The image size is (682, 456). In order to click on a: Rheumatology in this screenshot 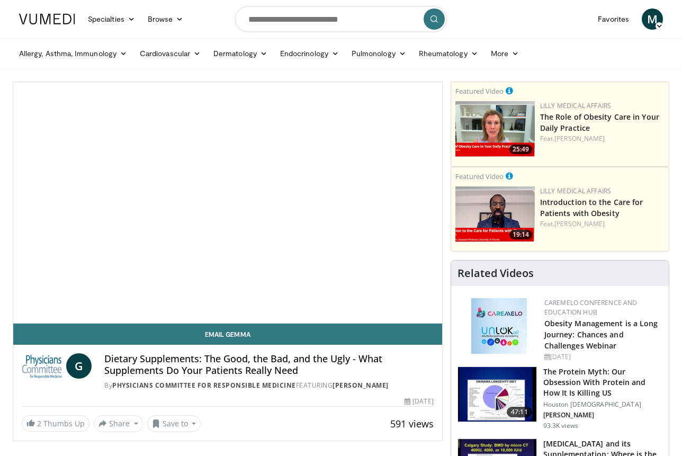, I will do `click(448, 53)`.